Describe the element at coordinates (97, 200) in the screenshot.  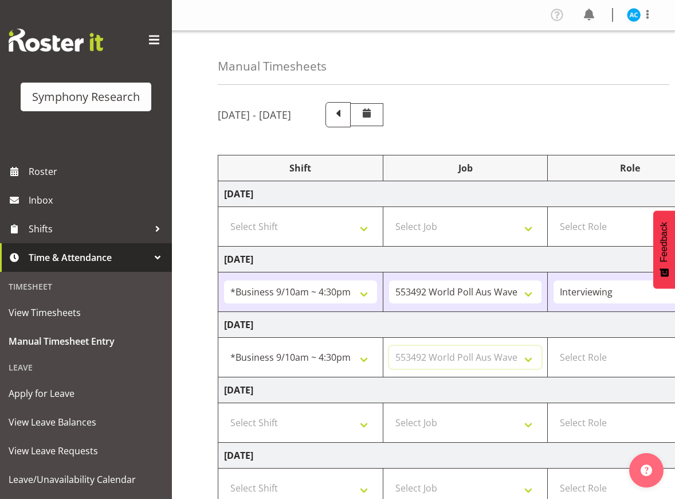
I see `span: Inbox` at that location.